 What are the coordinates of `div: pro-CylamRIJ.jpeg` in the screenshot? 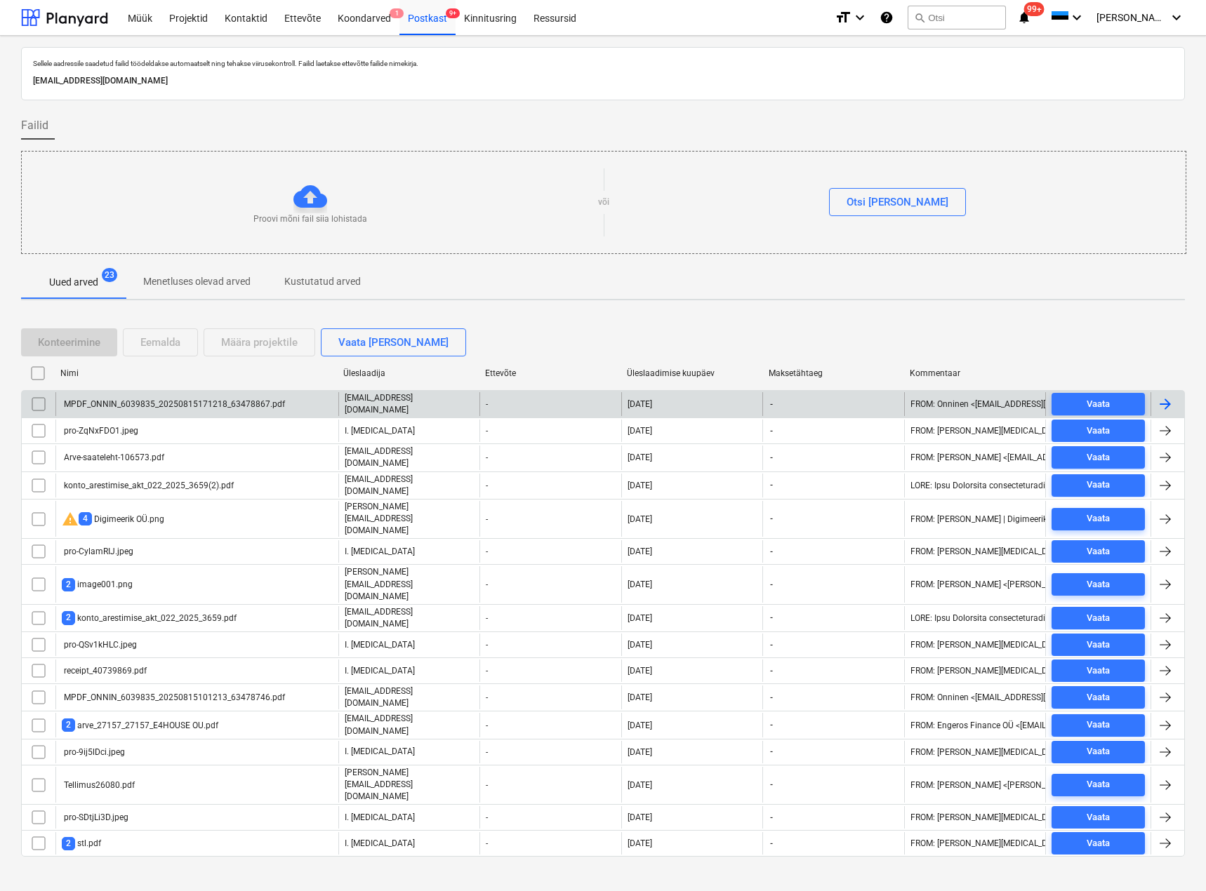 It's located at (98, 552).